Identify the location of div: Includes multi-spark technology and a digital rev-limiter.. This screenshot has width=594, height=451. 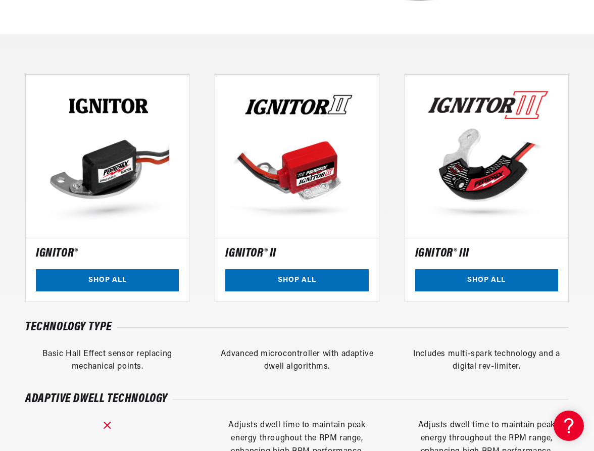
(486, 360).